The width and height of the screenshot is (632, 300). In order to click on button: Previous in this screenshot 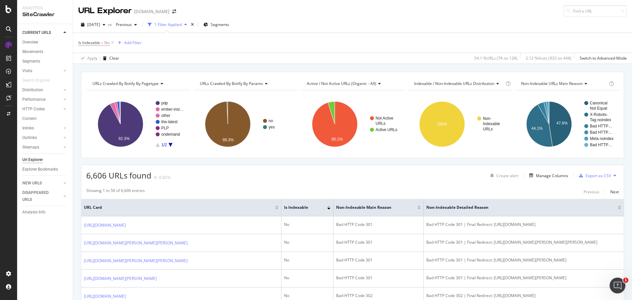, I will do `click(126, 25)`.